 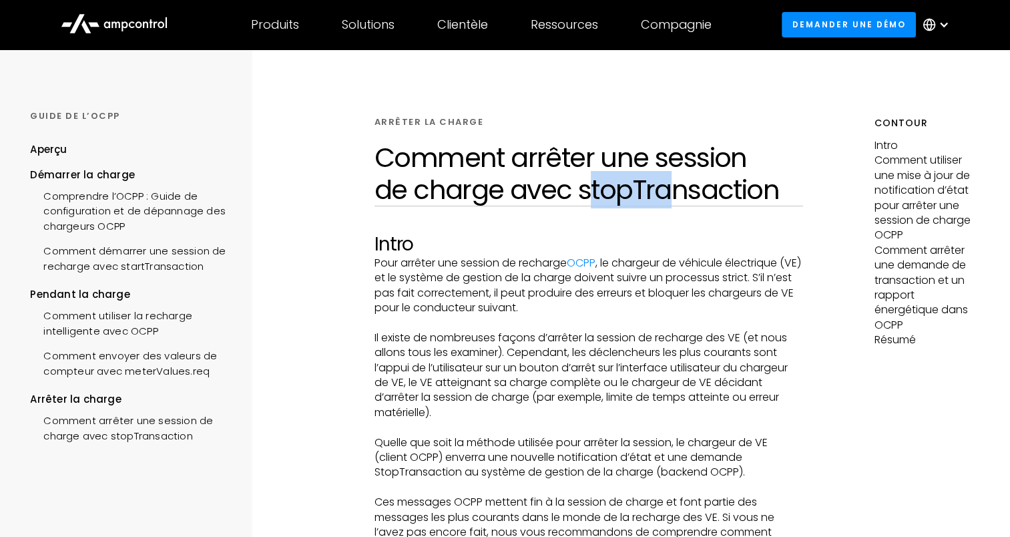 I want to click on h1: Comment arrêter une session de charge avec stopTransaction, so click(x=589, y=174).